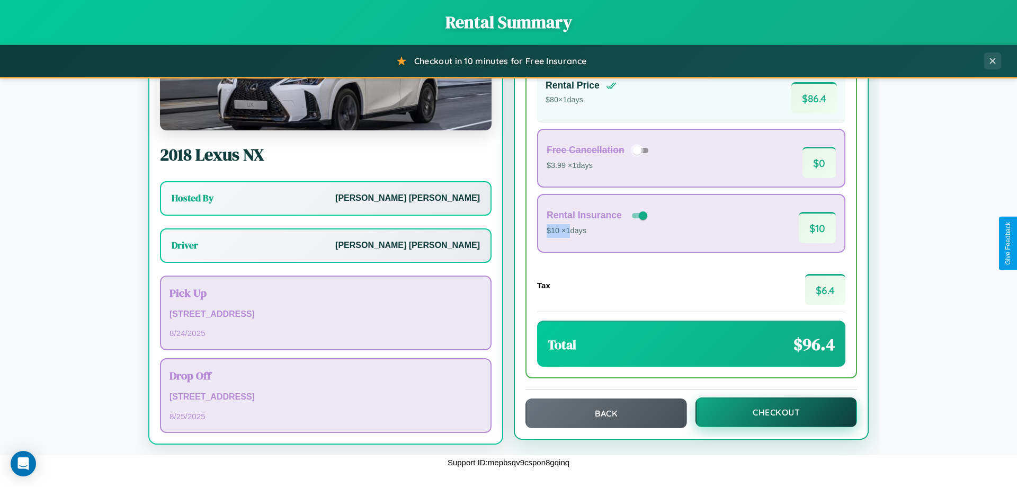 The width and height of the screenshot is (1017, 487). Describe the element at coordinates (326, 416) in the screenshot. I see `p: 8 / 25 / 2025` at that location.